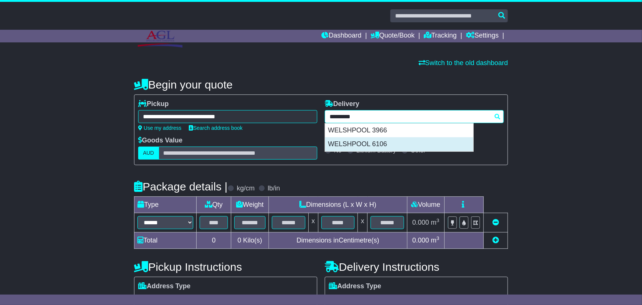 This screenshot has height=305, width=642. Describe the element at coordinates (496, 223) in the screenshot. I see `a: Remove this item` at that location.